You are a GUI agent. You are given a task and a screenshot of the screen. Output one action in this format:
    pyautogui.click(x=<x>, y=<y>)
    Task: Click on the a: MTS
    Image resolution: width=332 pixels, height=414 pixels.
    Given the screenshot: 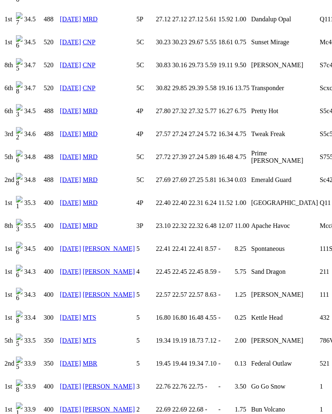 What is the action you would take?
    pyautogui.click(x=89, y=317)
    